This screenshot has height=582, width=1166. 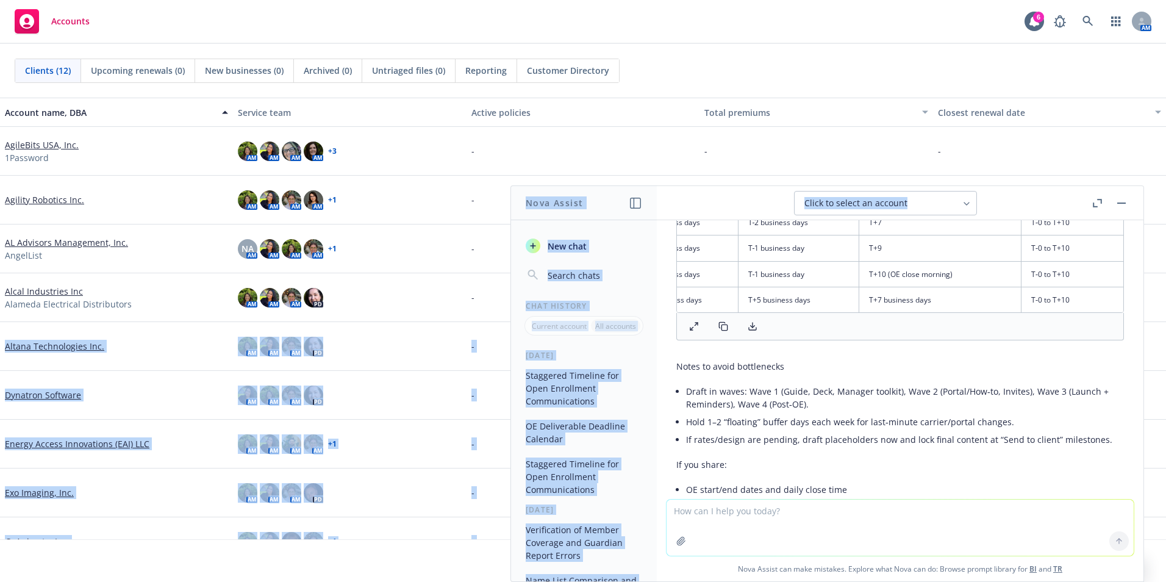 What do you see at coordinates (327, 70) in the screenshot?
I see `span: Archived (0)` at bounding box center [327, 70].